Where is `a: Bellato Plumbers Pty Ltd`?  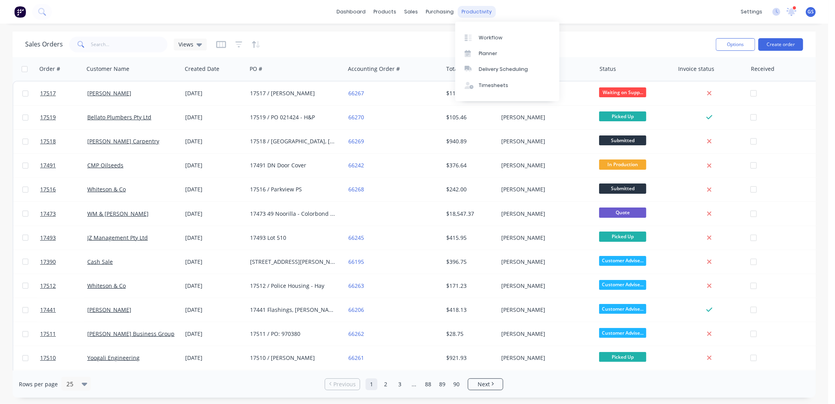 a: Bellato Plumbers Pty Ltd is located at coordinates (119, 117).